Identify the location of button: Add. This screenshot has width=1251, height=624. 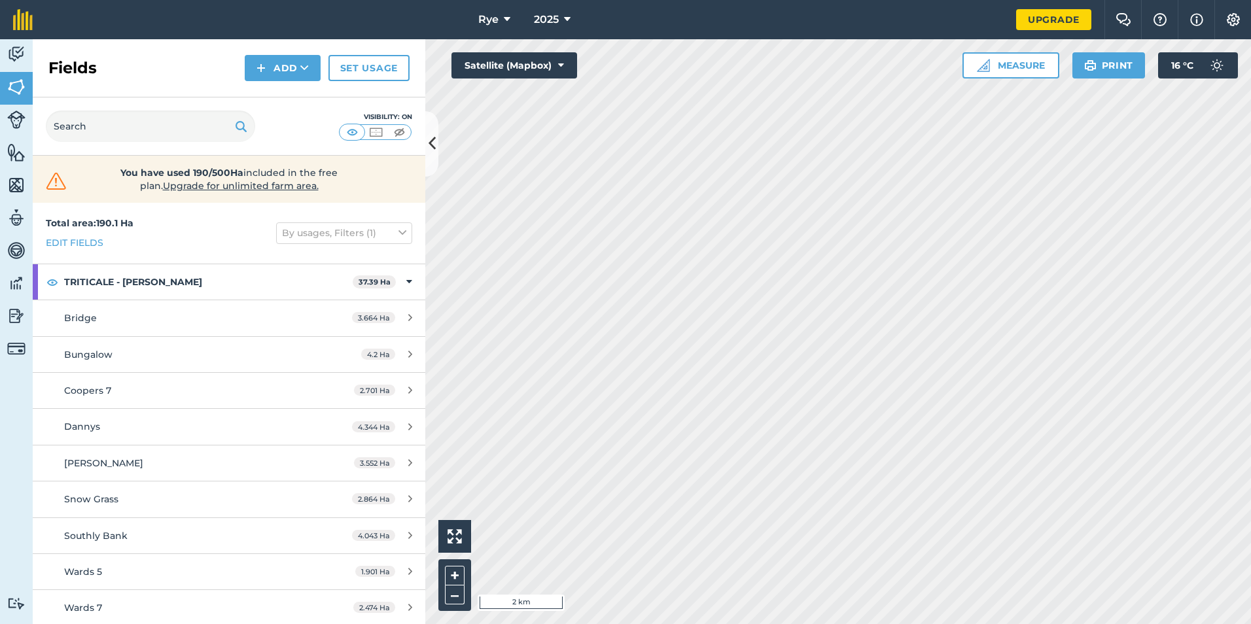
(283, 68).